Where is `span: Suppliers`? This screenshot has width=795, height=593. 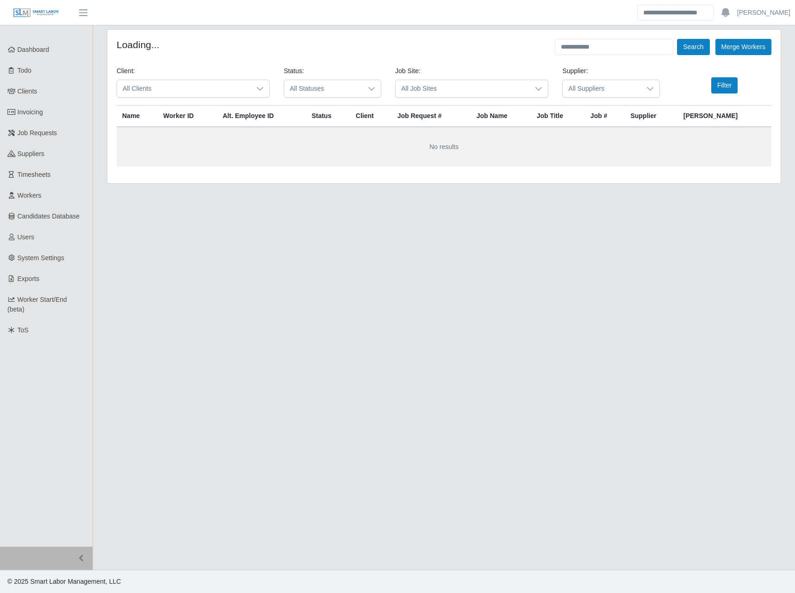 span: Suppliers is located at coordinates (31, 154).